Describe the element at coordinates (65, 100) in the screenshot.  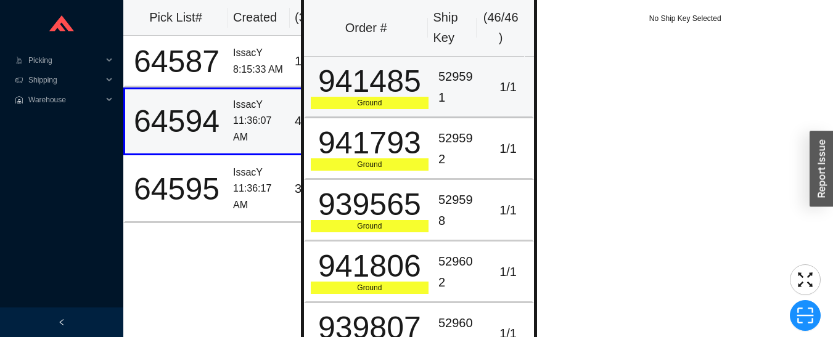
I see `span: Warehouse` at that location.